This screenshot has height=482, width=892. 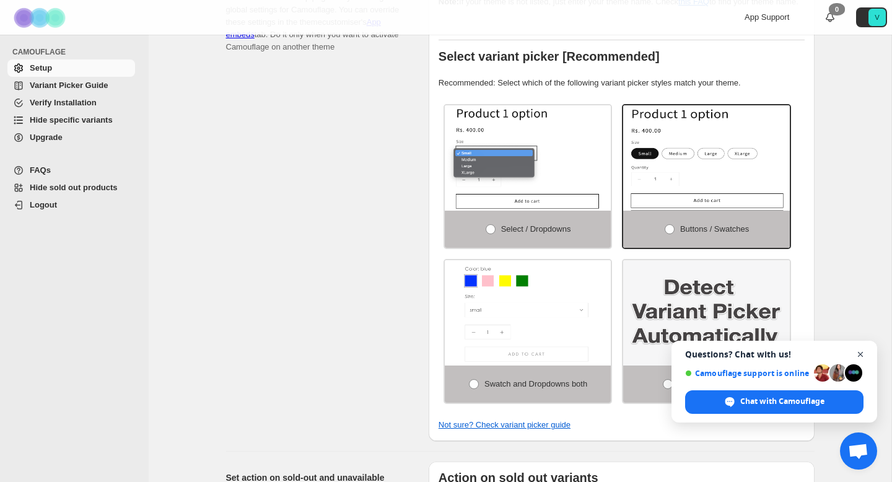 I want to click on b: Select variant picker [Recommended], so click(x=549, y=56).